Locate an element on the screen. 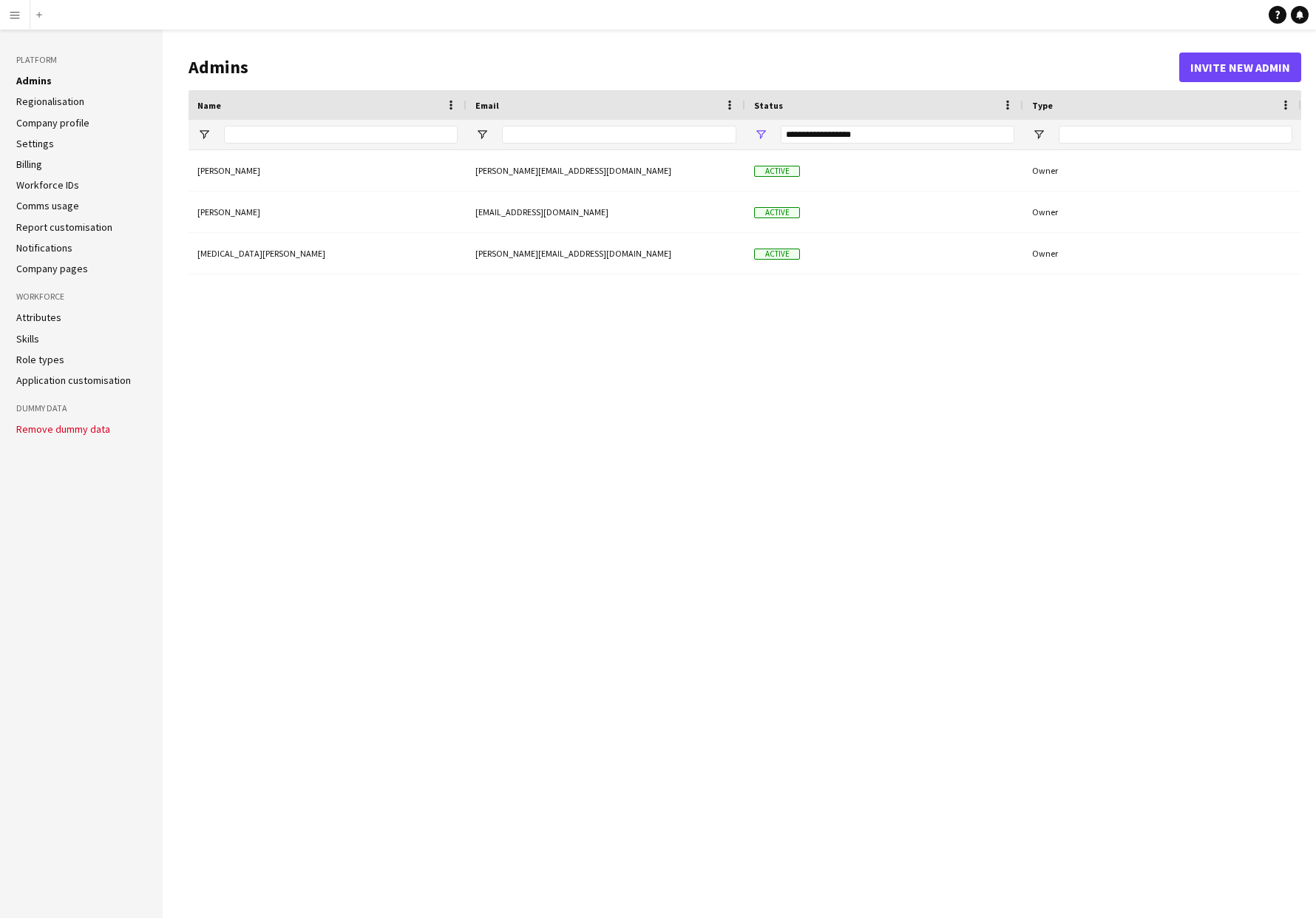  button: Remove dummy data is located at coordinates (63, 429).